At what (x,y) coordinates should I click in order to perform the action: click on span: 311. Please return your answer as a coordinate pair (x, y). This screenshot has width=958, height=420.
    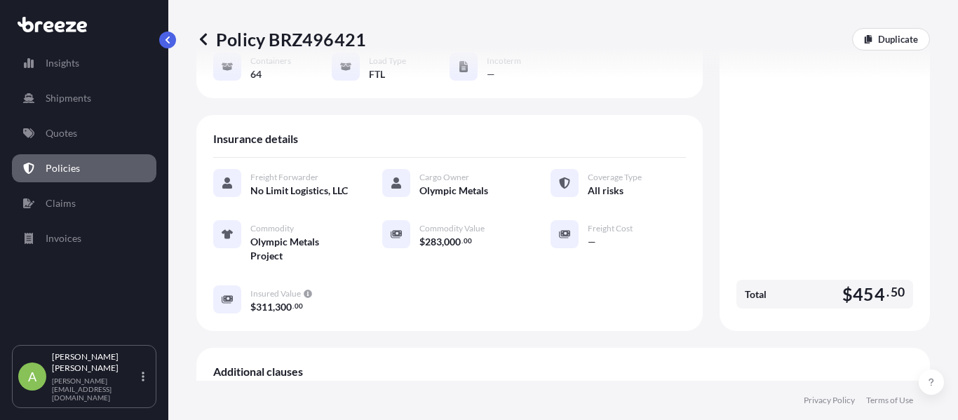
    Looking at the image, I should click on (264, 307).